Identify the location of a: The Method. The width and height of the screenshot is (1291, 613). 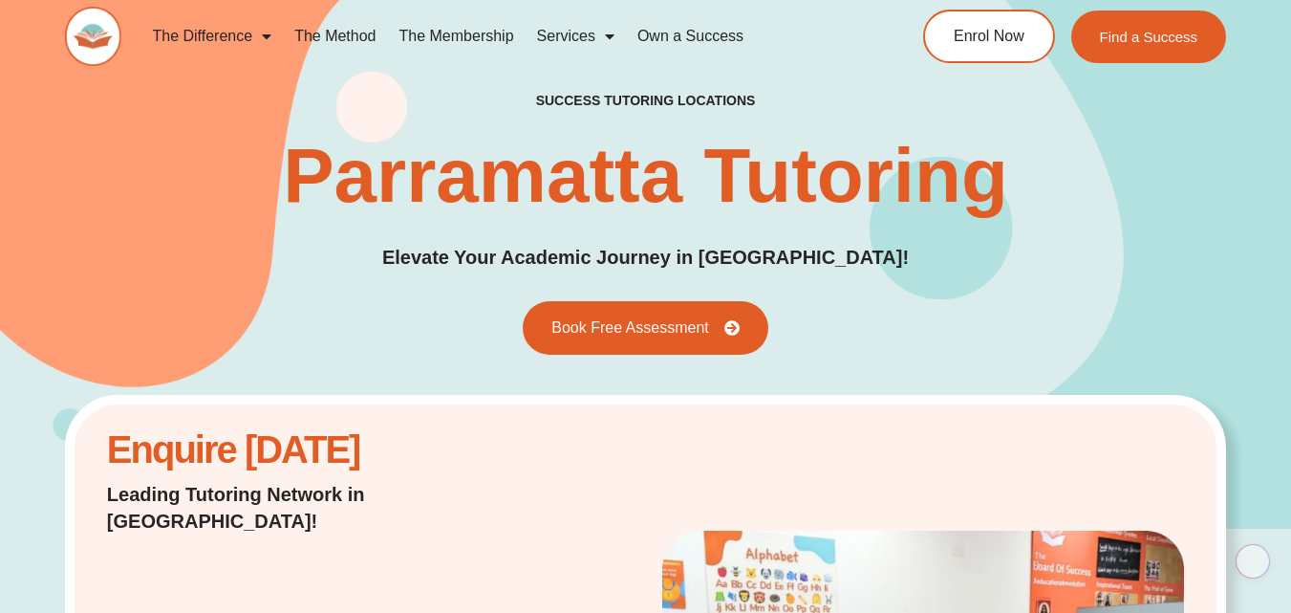
(335, 36).